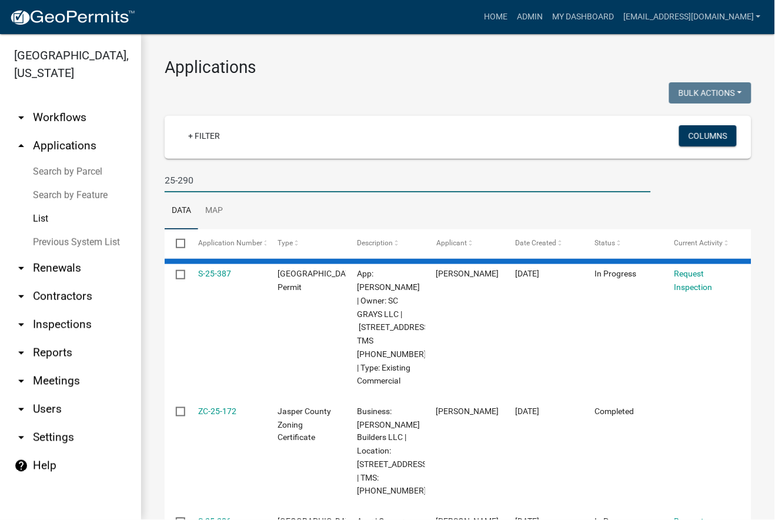 Image resolution: width=775 pixels, height=520 pixels. What do you see at coordinates (393, 451) in the screenshot?
I see `span: Business: Urias Builders LLC | Location: 252 CRABAPPLE LN | TMS: 085-07-00-012` at bounding box center [393, 451].